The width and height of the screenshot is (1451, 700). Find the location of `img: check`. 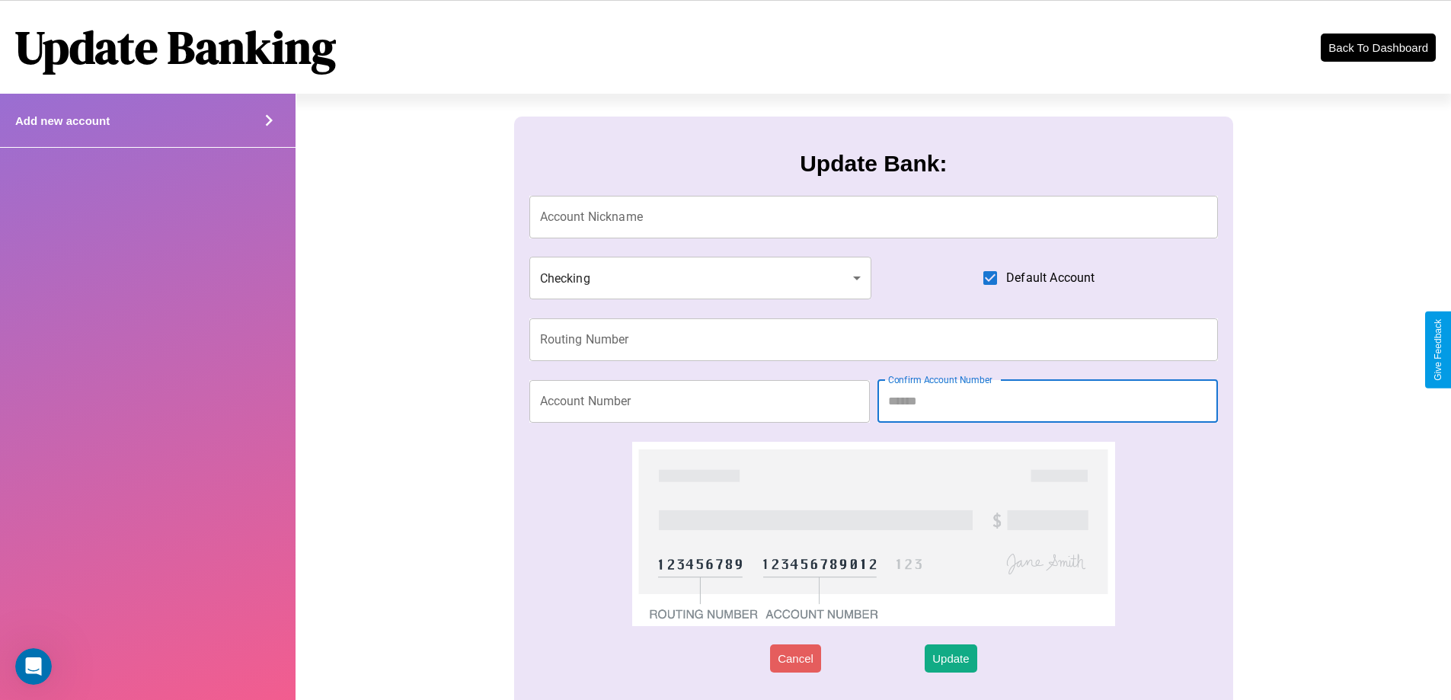

img: check is located at coordinates (873, 534).